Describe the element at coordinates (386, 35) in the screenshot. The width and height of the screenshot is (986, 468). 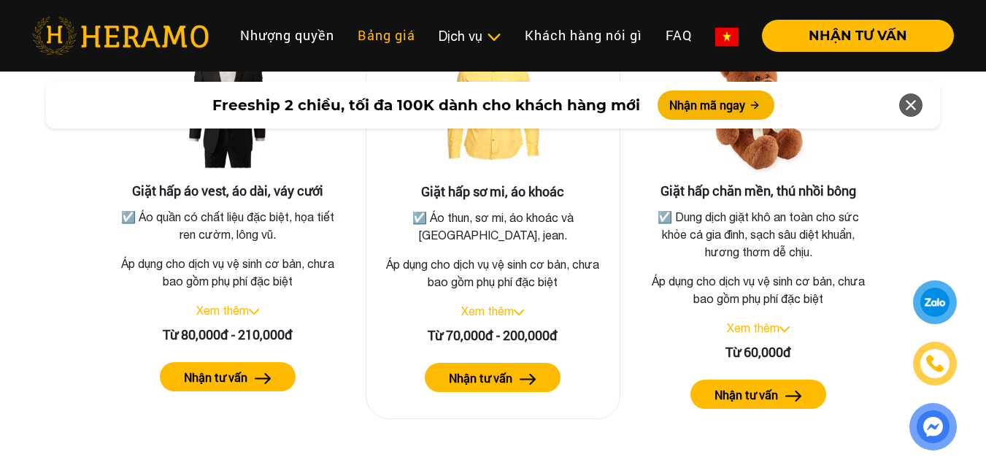
I see `a: Bảng giá` at that location.